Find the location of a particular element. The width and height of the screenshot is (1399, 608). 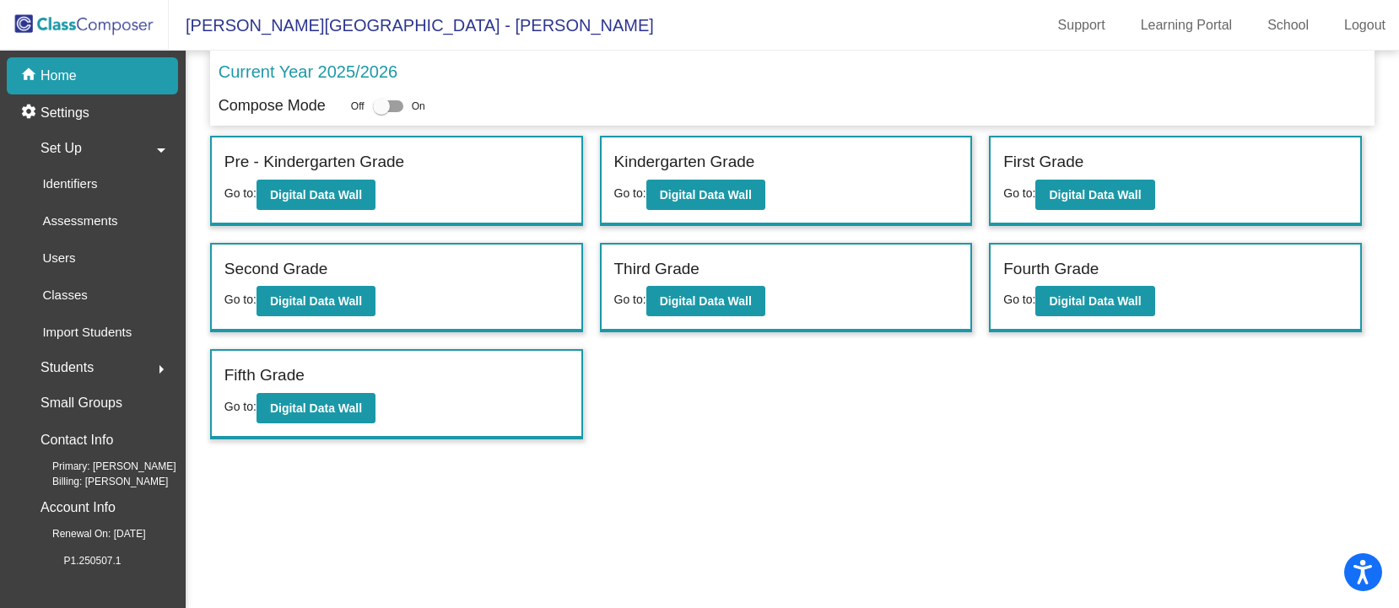

label: Kindergarten Grade is located at coordinates (684, 162).